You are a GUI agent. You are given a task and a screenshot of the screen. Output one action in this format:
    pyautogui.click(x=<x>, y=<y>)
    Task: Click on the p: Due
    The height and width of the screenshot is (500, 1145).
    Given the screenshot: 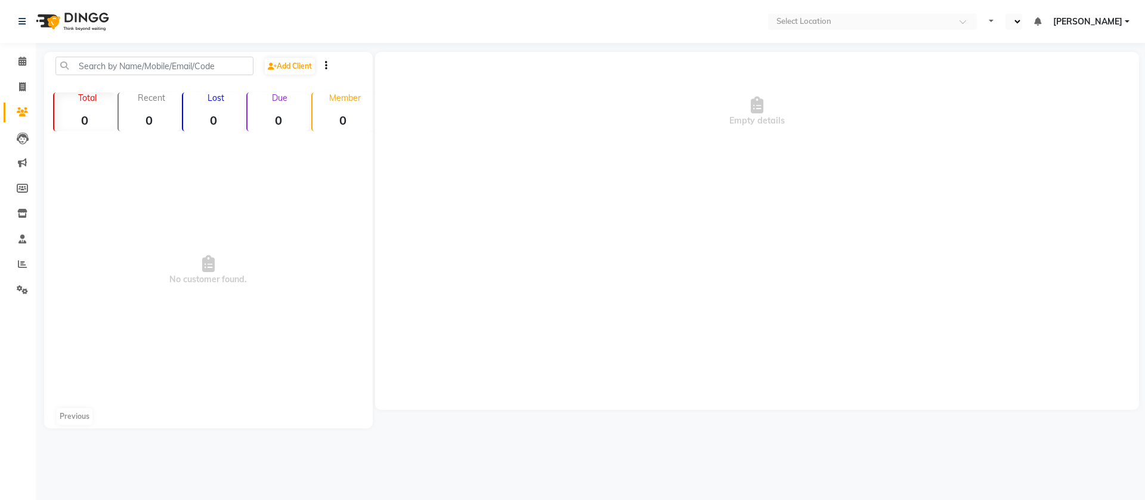 What is the action you would take?
    pyautogui.click(x=279, y=98)
    